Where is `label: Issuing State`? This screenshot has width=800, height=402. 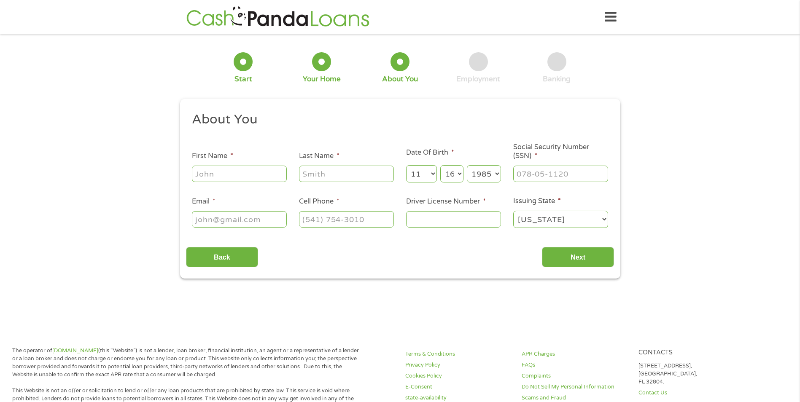 label: Issuing State is located at coordinates (537, 201).